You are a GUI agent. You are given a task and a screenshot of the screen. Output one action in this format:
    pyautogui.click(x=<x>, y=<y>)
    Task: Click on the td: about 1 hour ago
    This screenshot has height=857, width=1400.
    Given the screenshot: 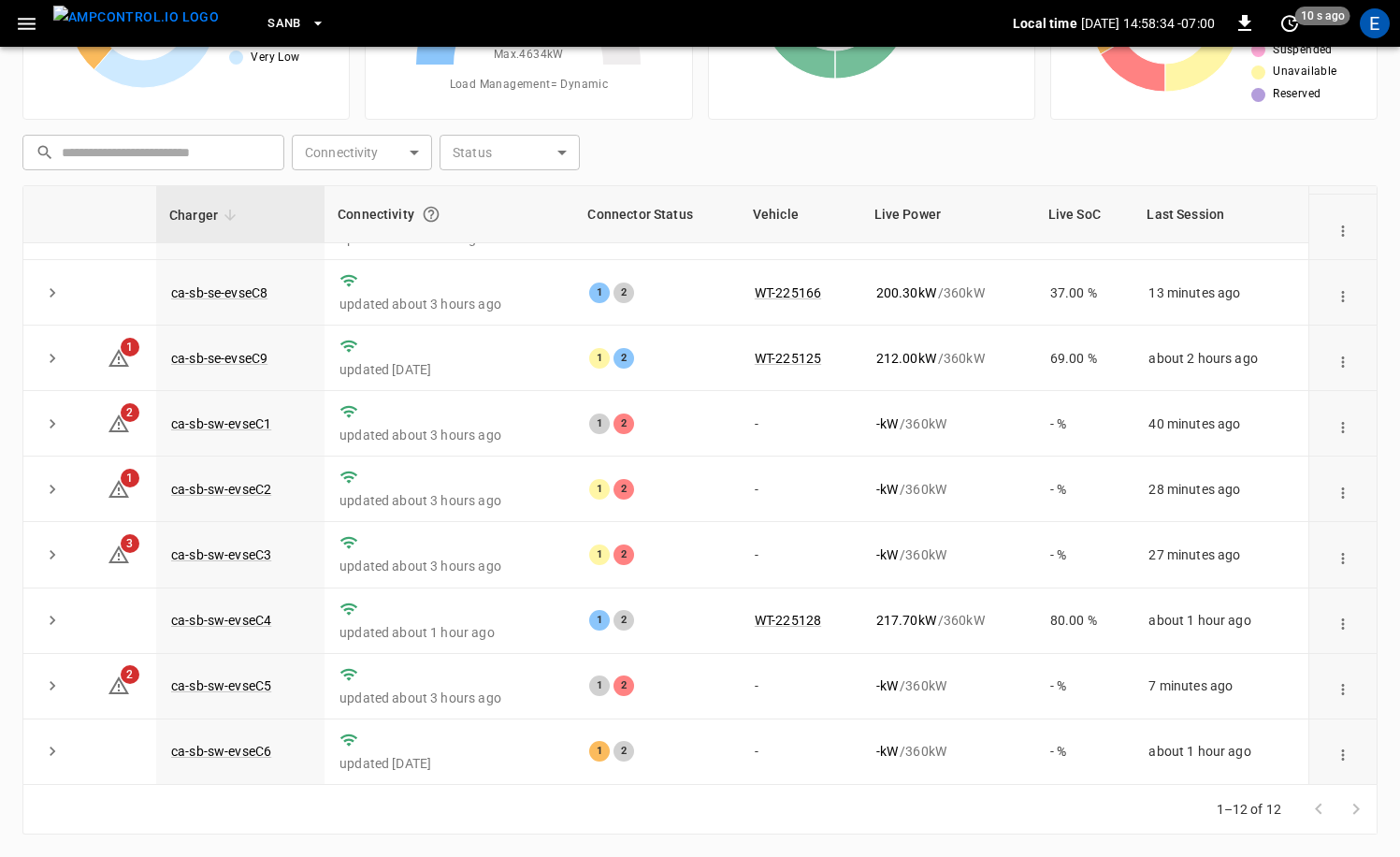 What is the action you would take?
    pyautogui.click(x=1220, y=622)
    